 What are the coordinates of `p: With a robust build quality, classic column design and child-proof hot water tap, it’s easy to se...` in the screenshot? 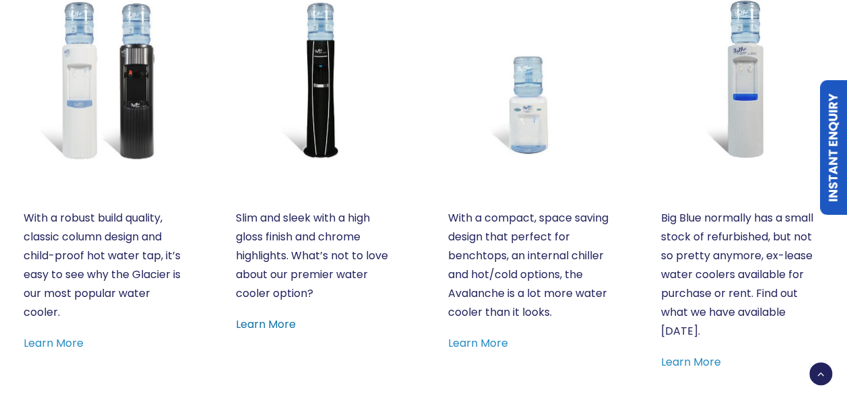 It's located at (105, 266).